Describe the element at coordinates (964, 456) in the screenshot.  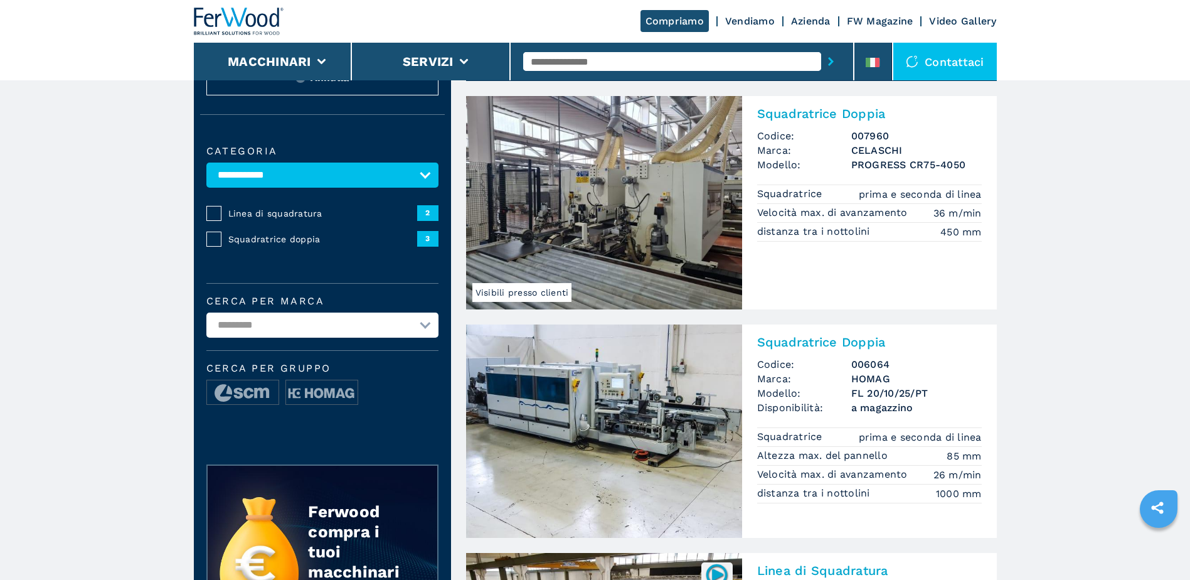
I see `em: 85 mm` at that location.